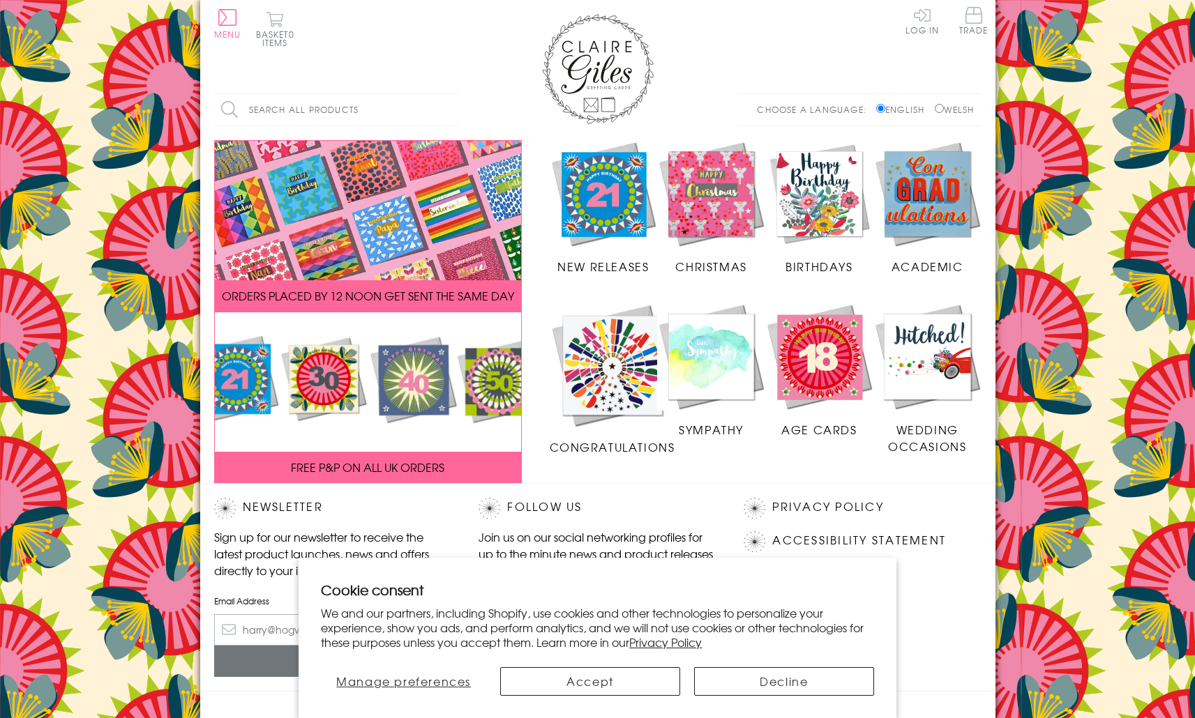  What do you see at coordinates (922, 20) in the screenshot?
I see `a: Log In` at bounding box center [922, 20].